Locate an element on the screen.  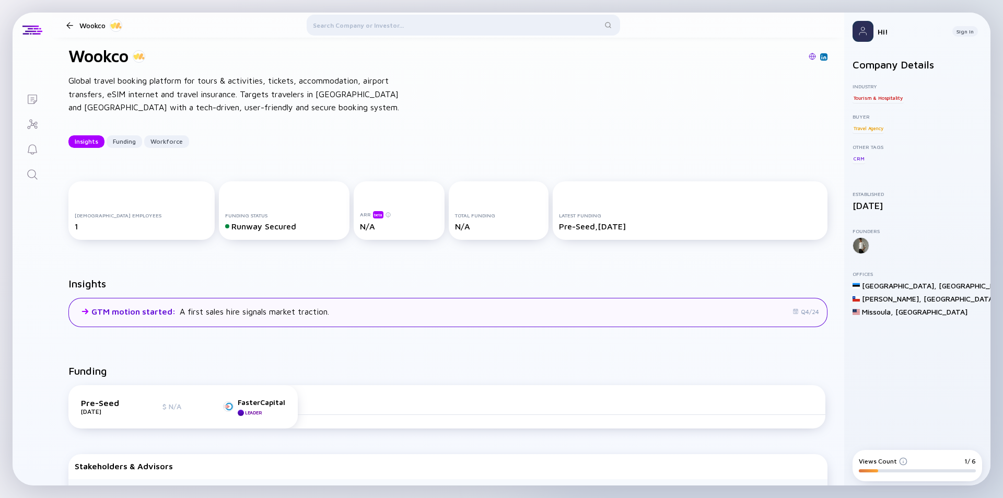
div: Missoula , is located at coordinates (878, 311).